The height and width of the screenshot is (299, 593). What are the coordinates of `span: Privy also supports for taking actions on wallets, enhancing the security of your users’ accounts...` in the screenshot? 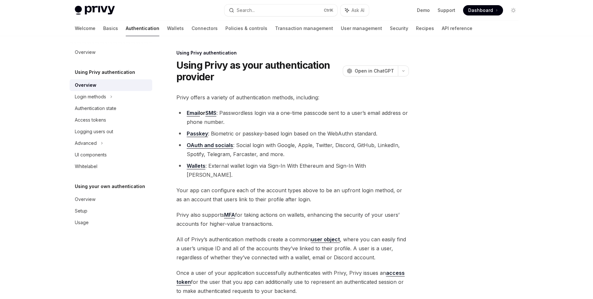 It's located at (293, 219).